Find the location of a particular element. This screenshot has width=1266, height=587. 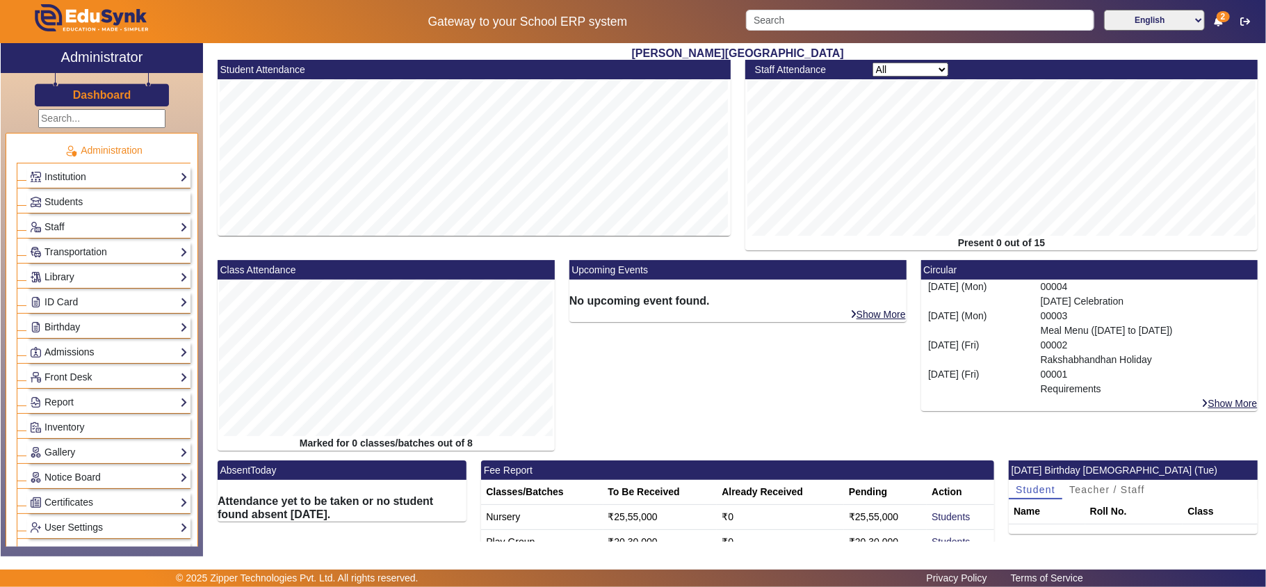

div: 00004 is located at coordinates (1145, 294).